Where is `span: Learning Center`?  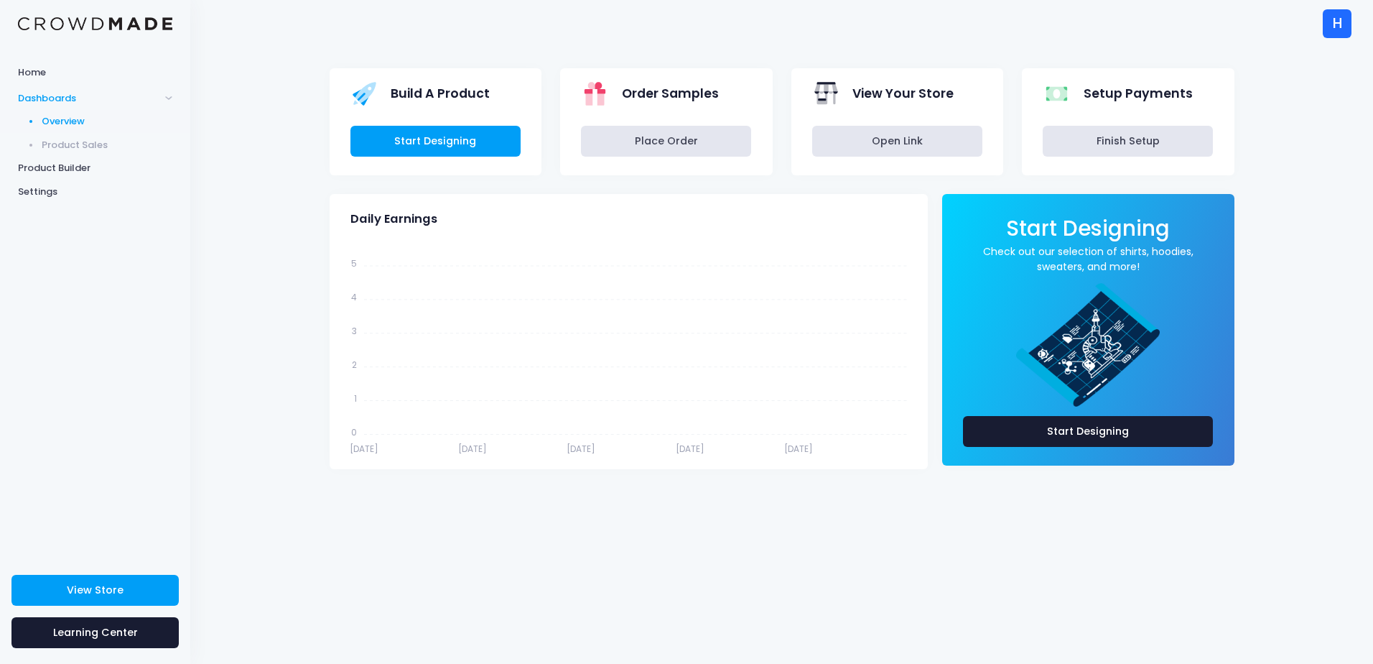 span: Learning Center is located at coordinates (96, 632).